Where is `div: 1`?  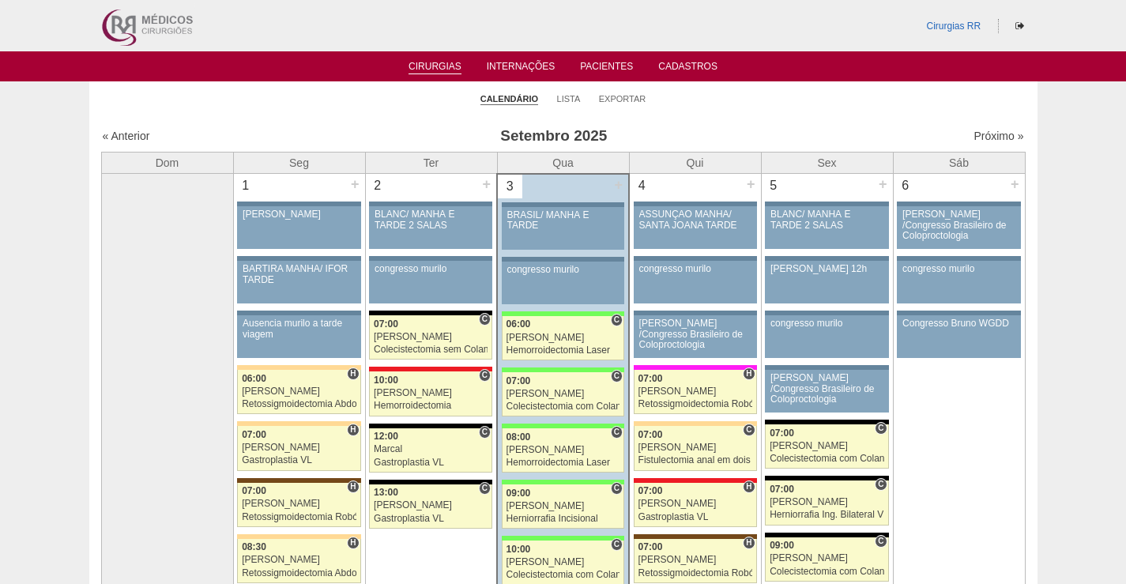
div: 1 is located at coordinates (246, 186).